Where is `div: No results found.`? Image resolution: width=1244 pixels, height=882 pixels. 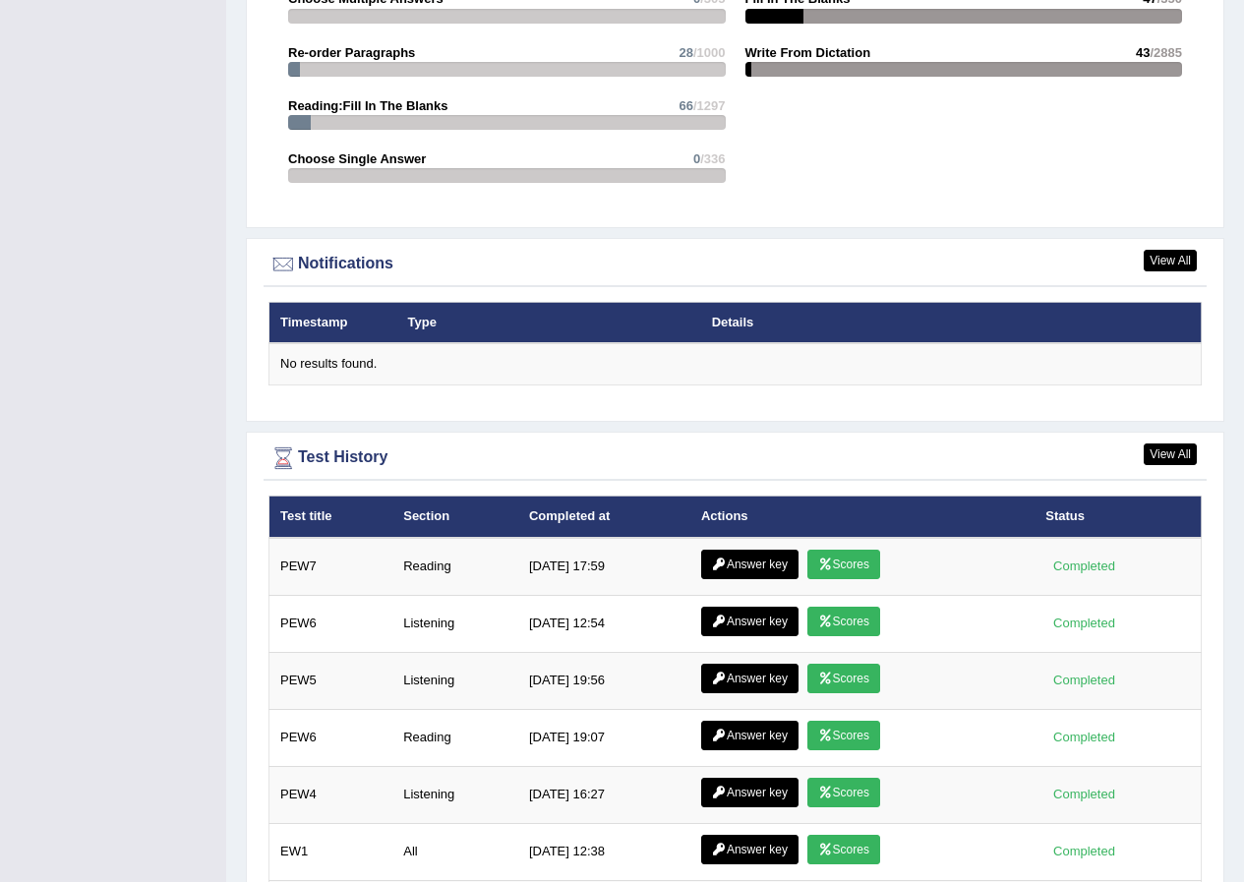 div: No results found. is located at coordinates (735, 364).